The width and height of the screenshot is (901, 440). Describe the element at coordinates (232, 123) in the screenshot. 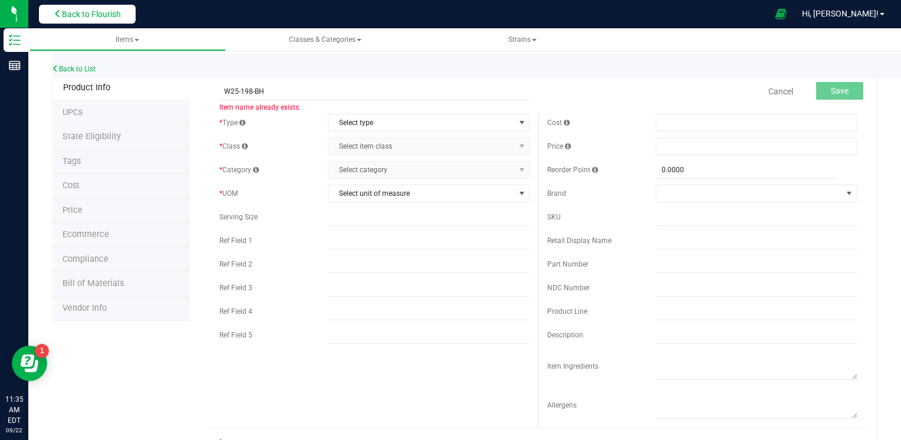

I see `span: Type` at that location.